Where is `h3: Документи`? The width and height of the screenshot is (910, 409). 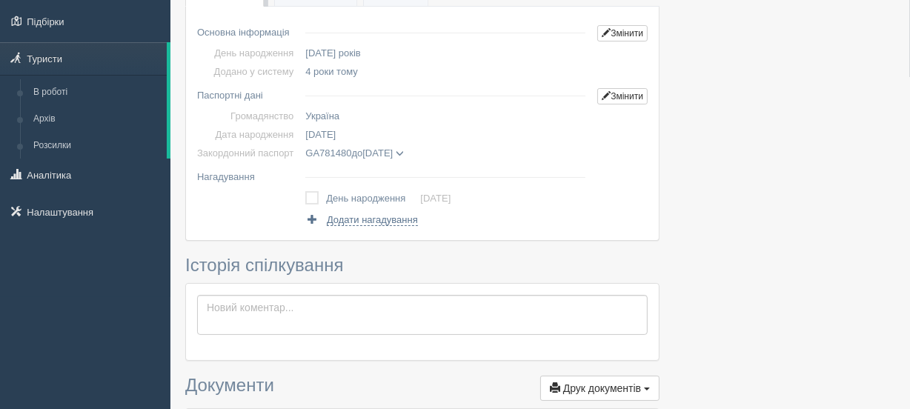
h3: Документи is located at coordinates (422, 388).